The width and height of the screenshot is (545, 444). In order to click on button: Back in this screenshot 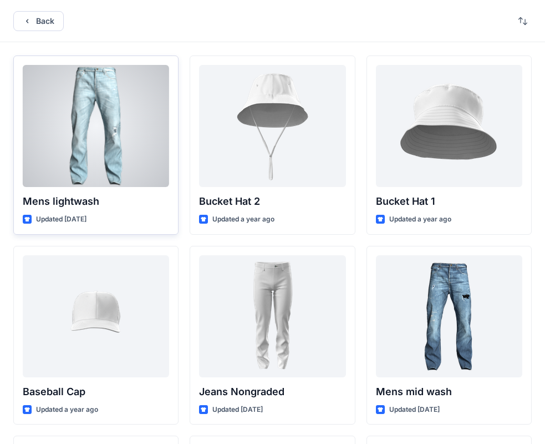, I will do `click(38, 21)`.